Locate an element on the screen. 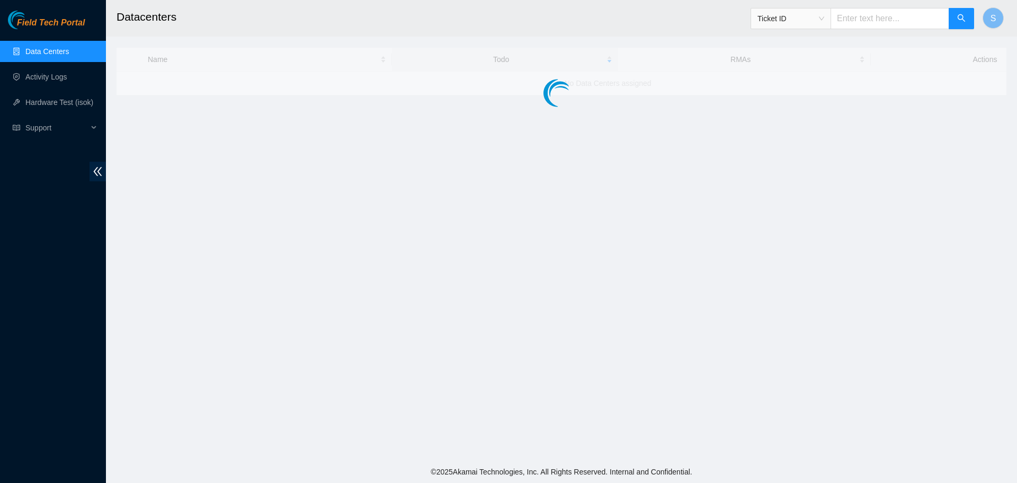 Image resolution: width=1017 pixels, height=483 pixels. footer: © 2025 Akamai Technologies, Inc. All Rights Reserved. Internal and Confidential. is located at coordinates (562, 472).